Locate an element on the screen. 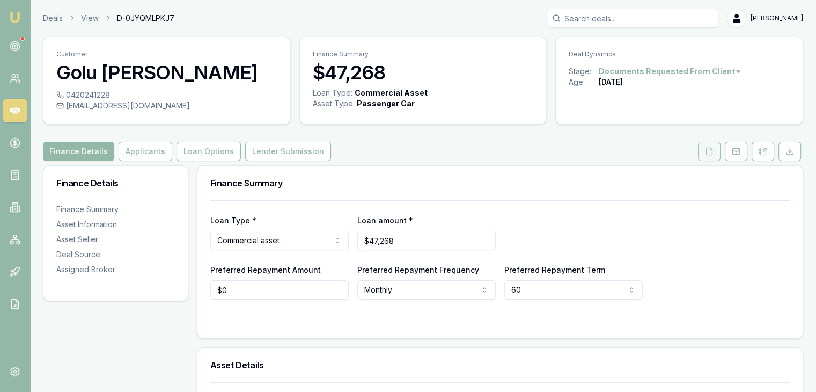 The width and height of the screenshot is (816, 392). button: Loan Options is located at coordinates (209, 151).